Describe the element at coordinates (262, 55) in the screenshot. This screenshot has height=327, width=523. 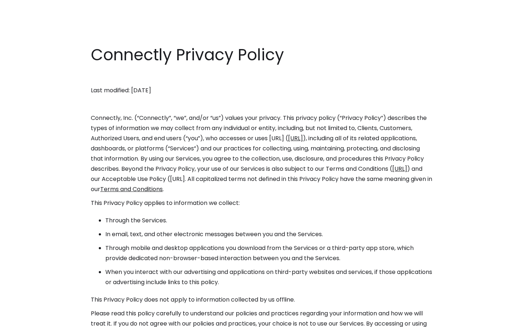
I see `h1: Connectly Privacy Policy` at that location.